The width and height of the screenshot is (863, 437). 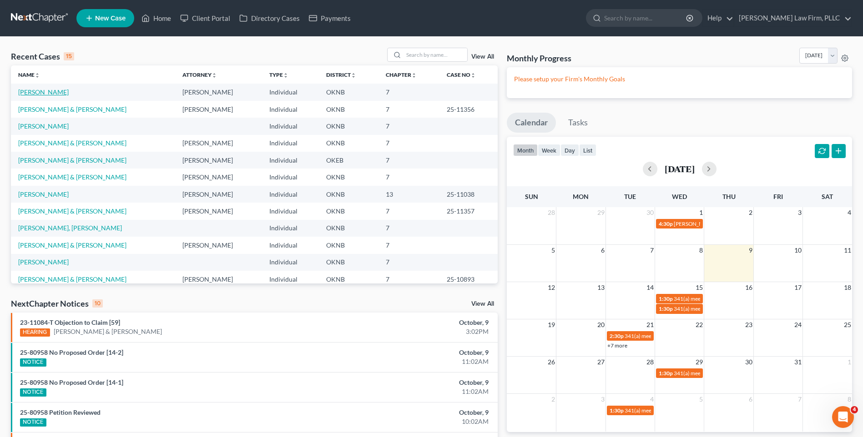 What do you see at coordinates (468, 109) in the screenshot?
I see `td: 25-11356` at bounding box center [468, 109].